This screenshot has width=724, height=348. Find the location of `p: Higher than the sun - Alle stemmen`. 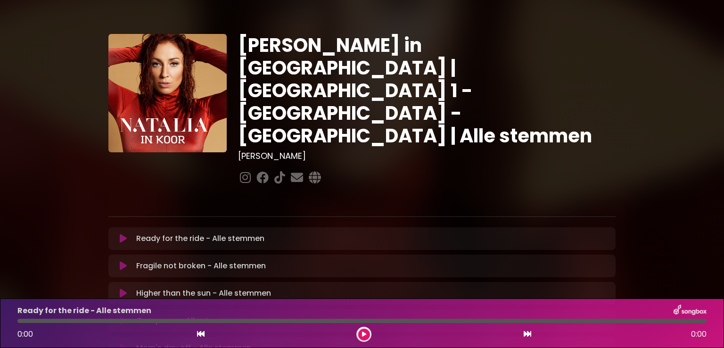

p: Higher than the sun - Alle stemmen is located at coordinates (204, 293).